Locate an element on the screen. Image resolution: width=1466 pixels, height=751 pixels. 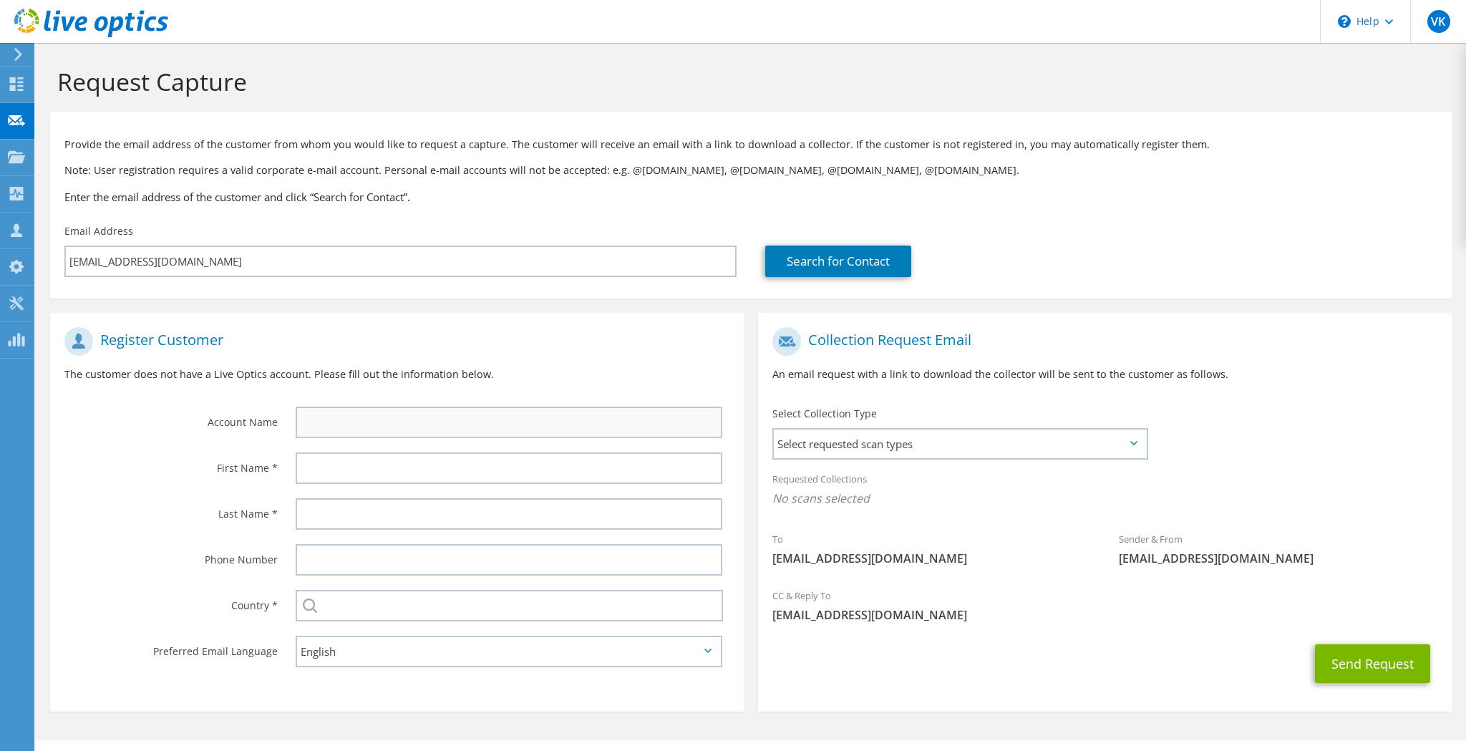
label: Last Name * is located at coordinates (171, 510).